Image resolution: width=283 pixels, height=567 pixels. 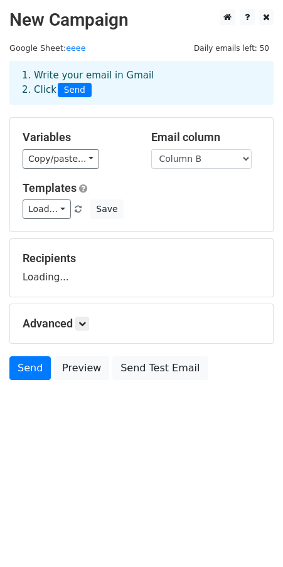 What do you see at coordinates (61, 159) in the screenshot?
I see `a: Copy/paste...` at bounding box center [61, 159].